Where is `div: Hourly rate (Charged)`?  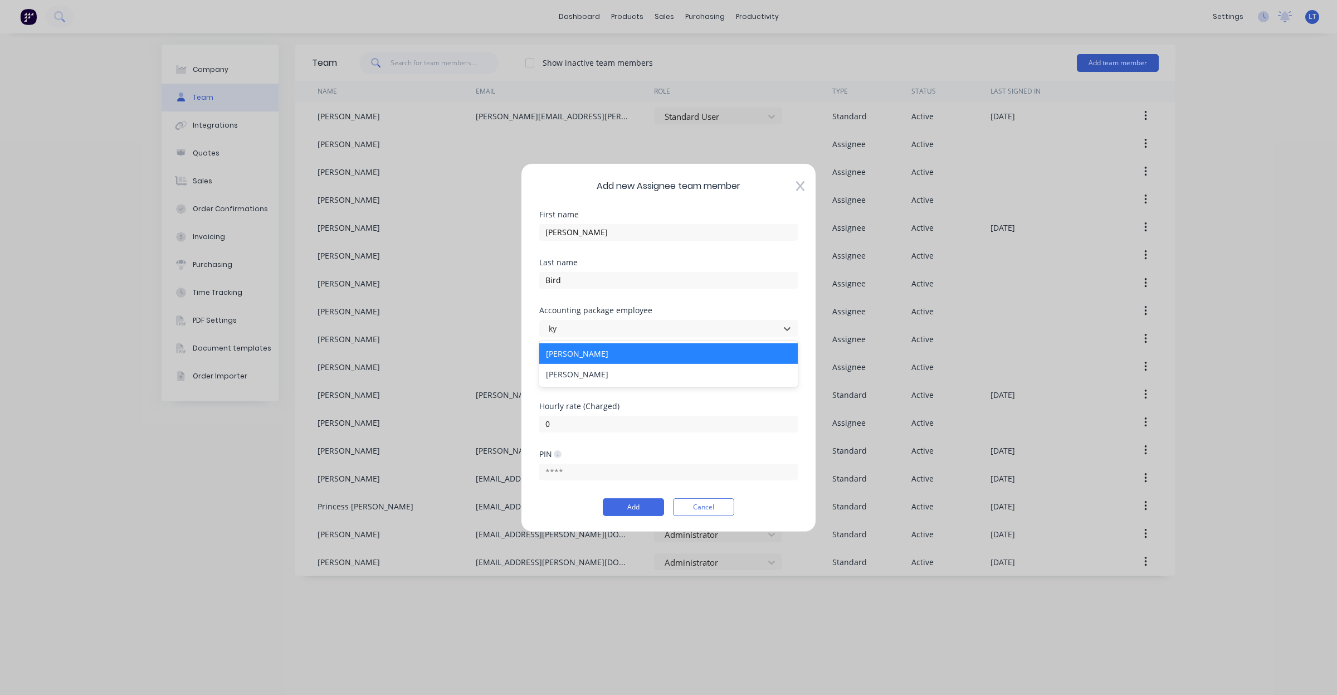
div: Hourly rate (Charged) is located at coordinates (669, 406).